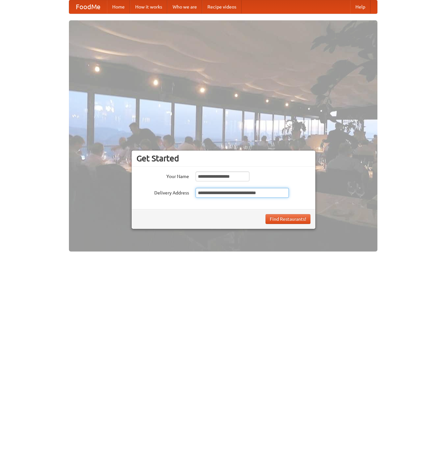 This screenshot has width=446, height=464. What do you see at coordinates (163, 176) in the screenshot?
I see `label: Your Name` at bounding box center [163, 176].